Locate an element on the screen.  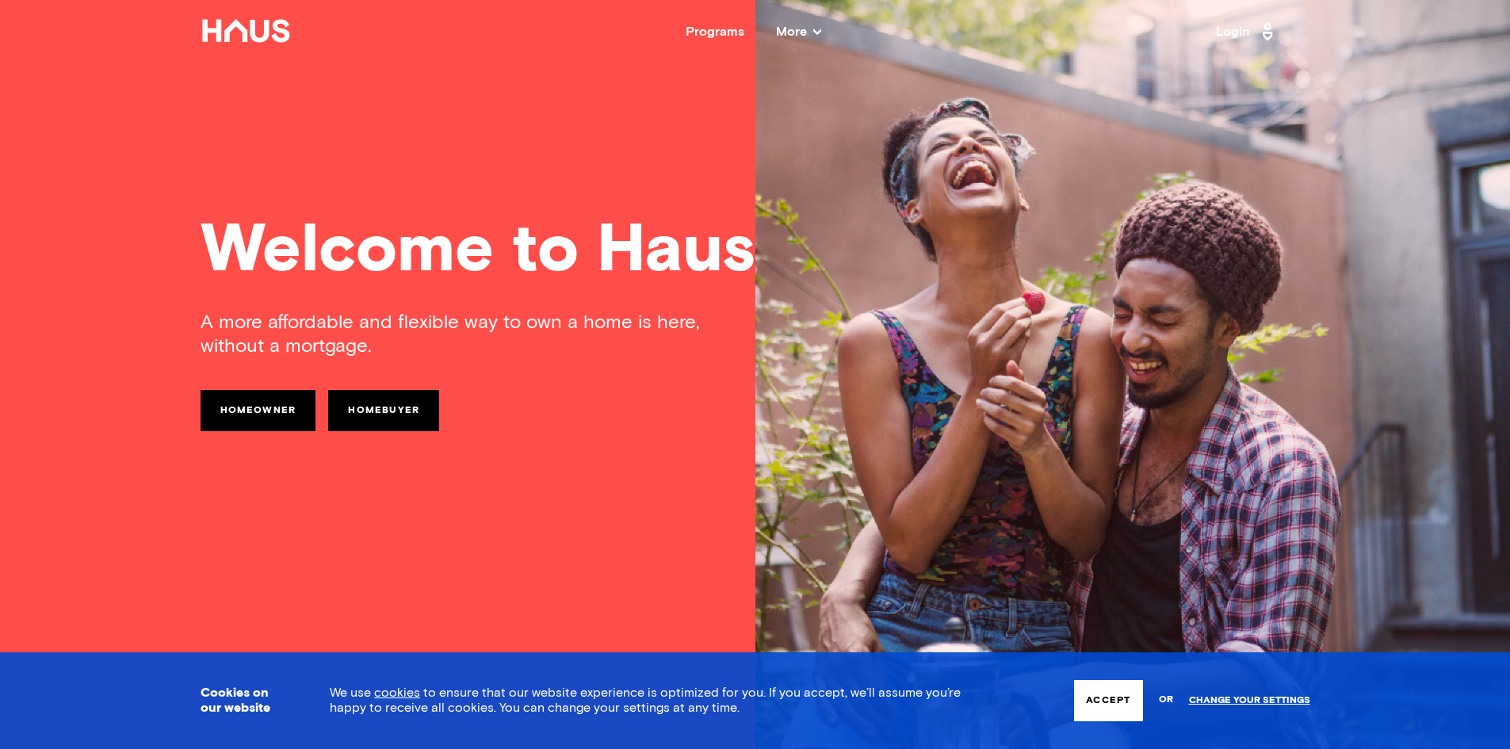
a: Change your settings is located at coordinates (1249, 701).